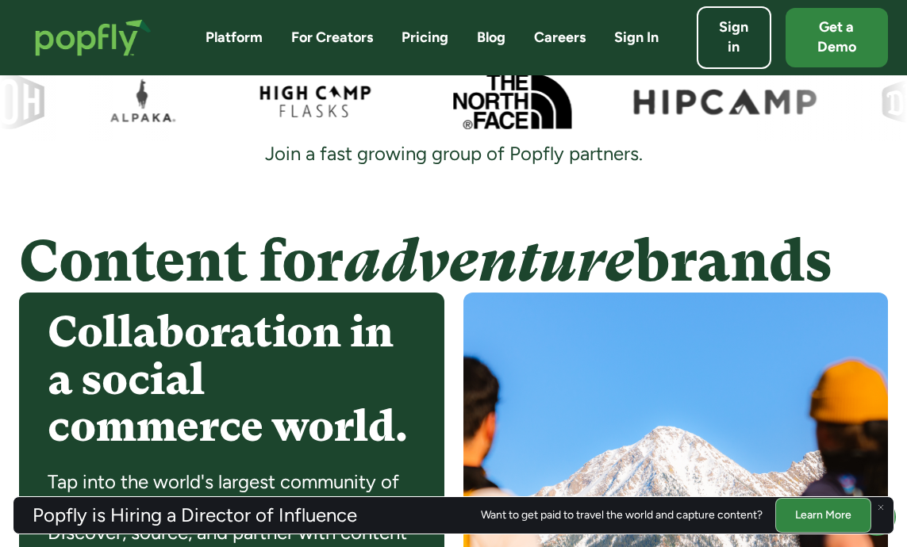  What do you see at coordinates (234, 37) in the screenshot?
I see `a: Platform` at bounding box center [234, 37].